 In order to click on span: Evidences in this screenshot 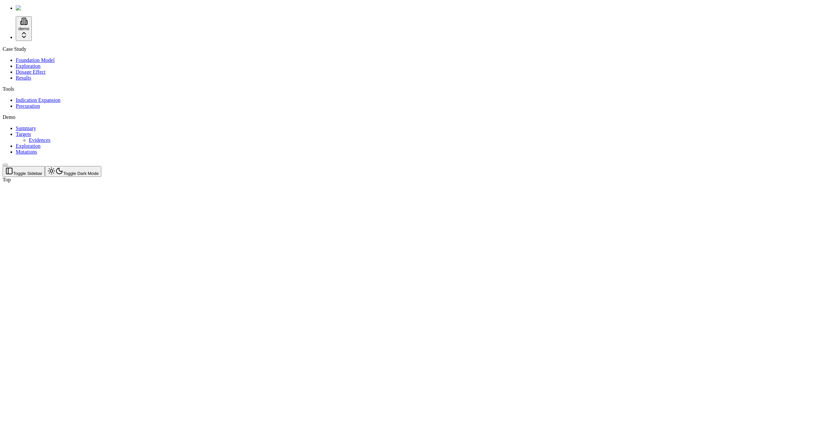, I will do `click(40, 140)`.